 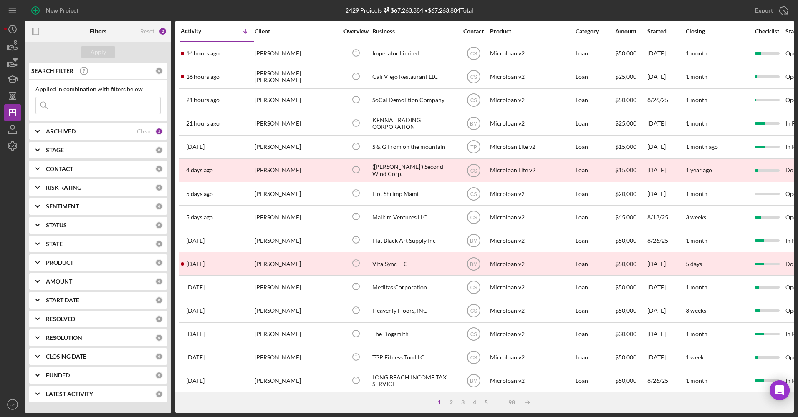 What do you see at coordinates (473, 31) in the screenshot?
I see `div: Contact` at bounding box center [473, 31].